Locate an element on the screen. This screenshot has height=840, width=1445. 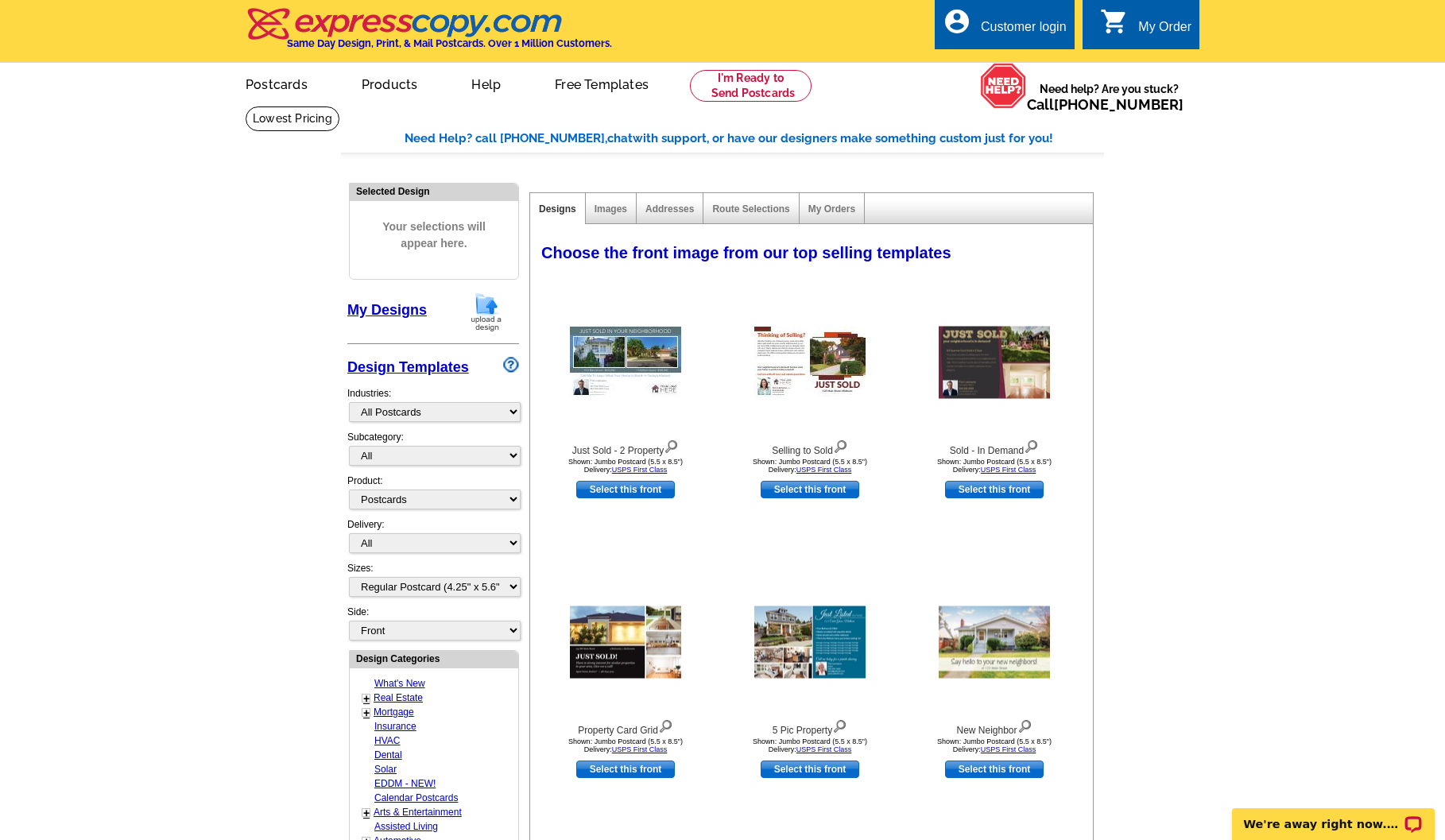
div: Selling to Sold is located at coordinates (810, 447).